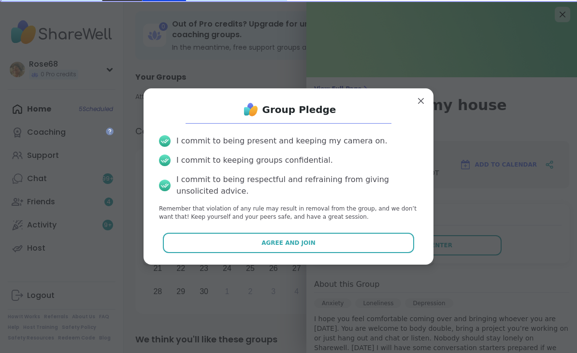  I want to click on div: I commit to keeping groups confidential., so click(254, 160).